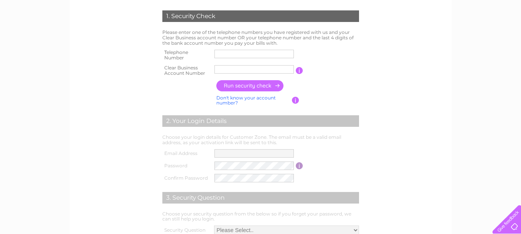 The image size is (521, 234). I want to click on td: Choose your security question from the below so if you forget your password, we can still help yo..., so click(261, 217).